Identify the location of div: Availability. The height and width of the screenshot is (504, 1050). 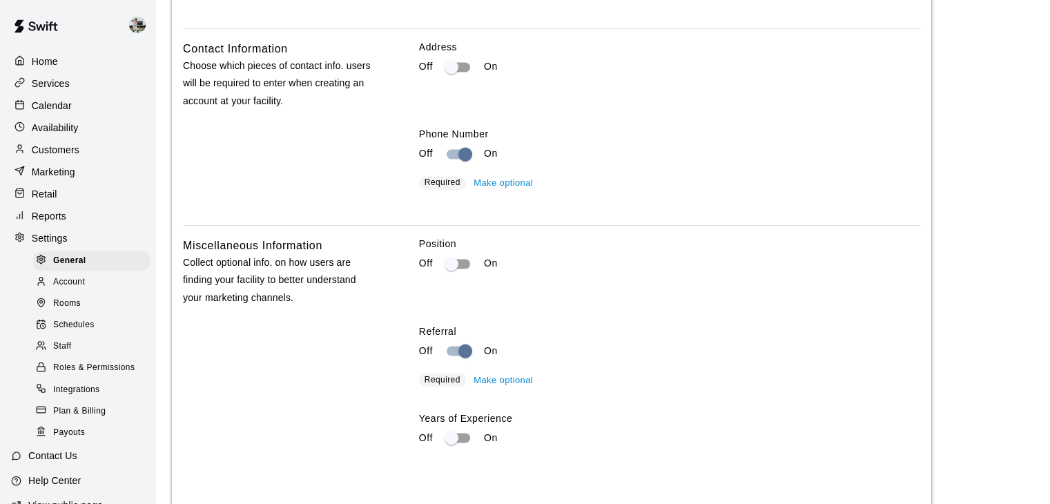
(77, 128).